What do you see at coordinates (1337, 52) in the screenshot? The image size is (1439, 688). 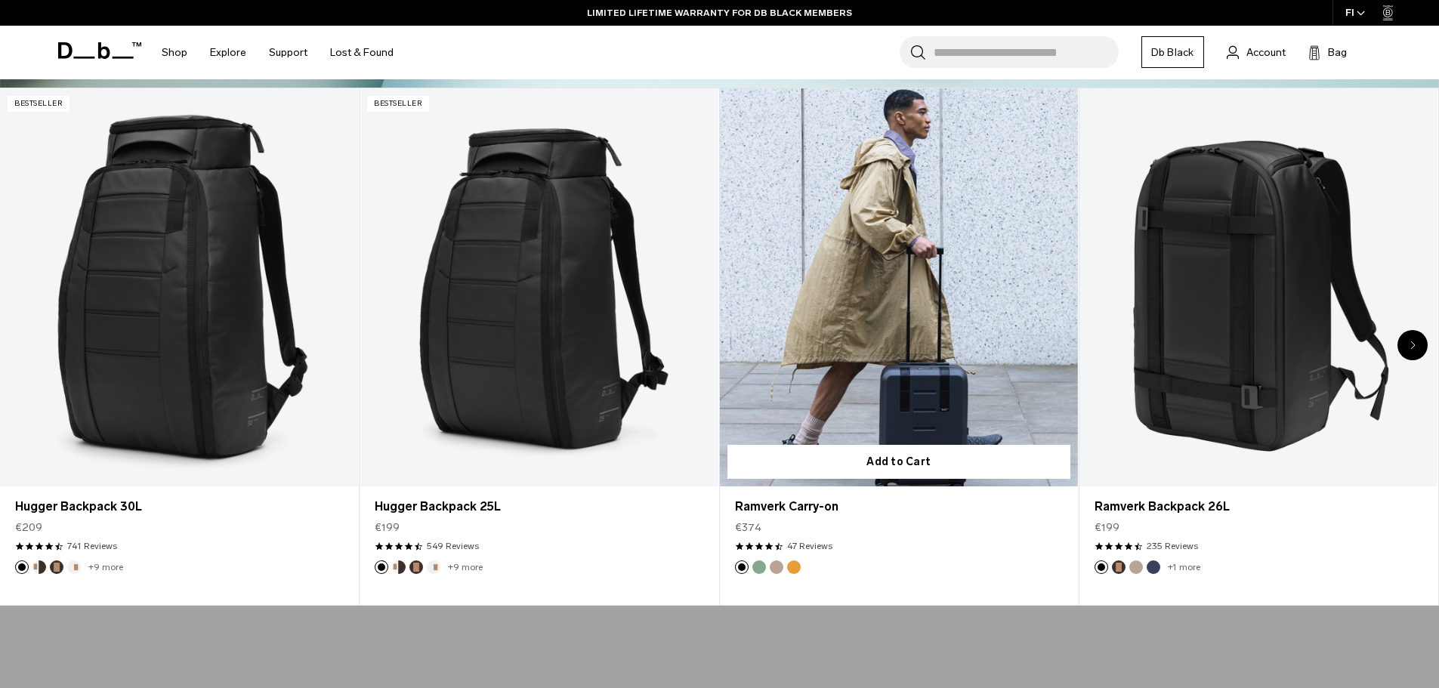 I see `span: Bag` at bounding box center [1337, 52].